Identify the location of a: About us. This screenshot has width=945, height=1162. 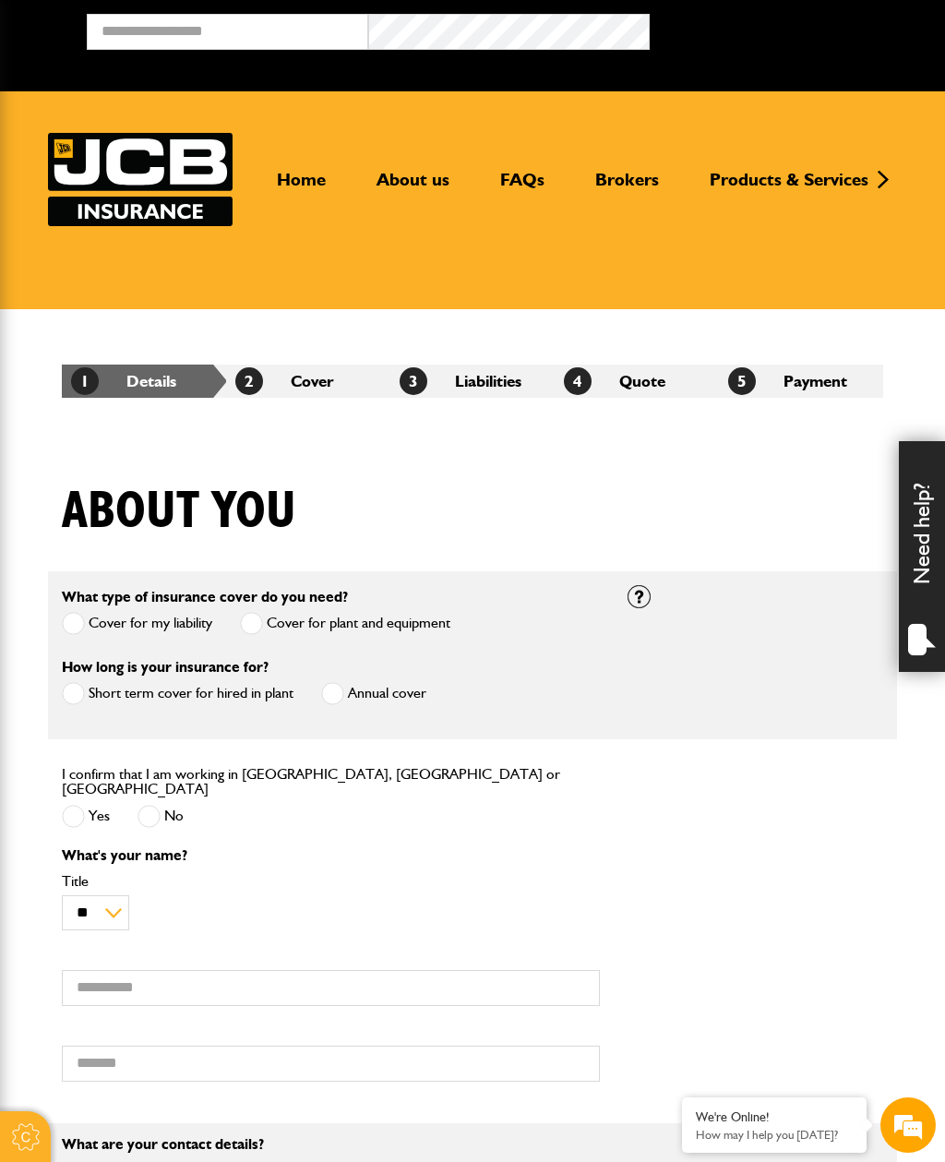
(413, 187).